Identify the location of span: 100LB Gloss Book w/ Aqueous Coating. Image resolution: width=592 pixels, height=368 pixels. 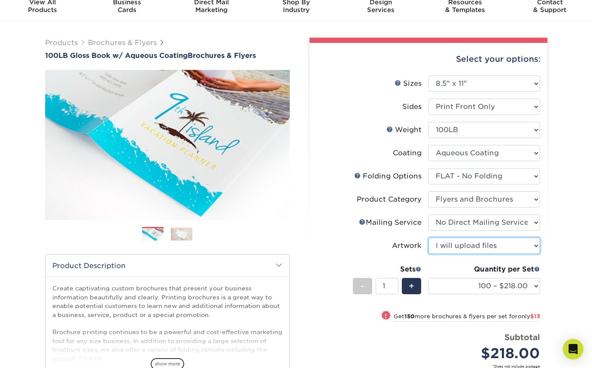
(116, 55).